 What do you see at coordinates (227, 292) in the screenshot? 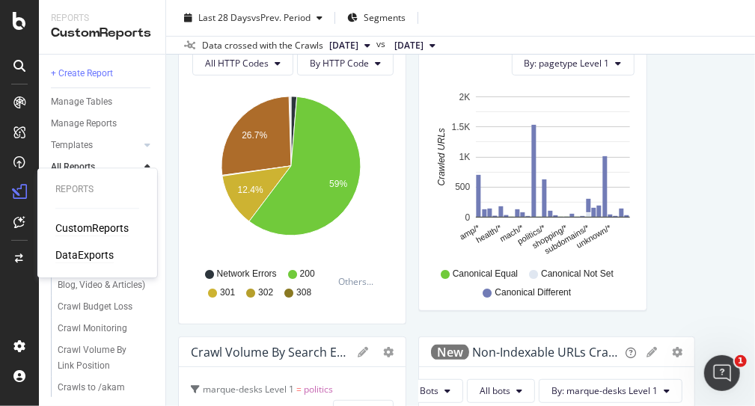
I see `span: 301` at bounding box center [227, 292].